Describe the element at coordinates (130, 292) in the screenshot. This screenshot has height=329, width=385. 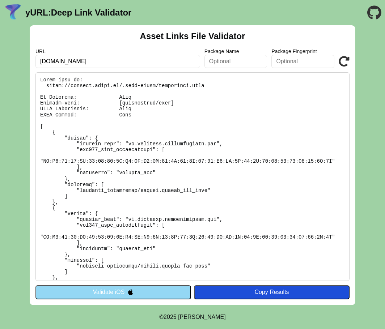
I see `img: appleIcon.svg` at that location.